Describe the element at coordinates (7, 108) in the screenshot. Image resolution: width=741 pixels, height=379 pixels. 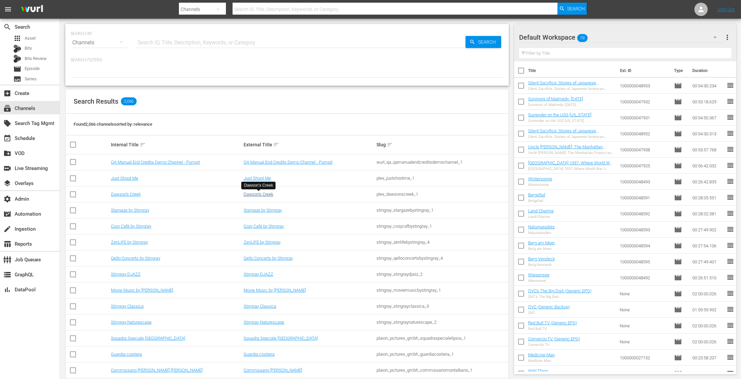
I see `span: Channels` at that location.